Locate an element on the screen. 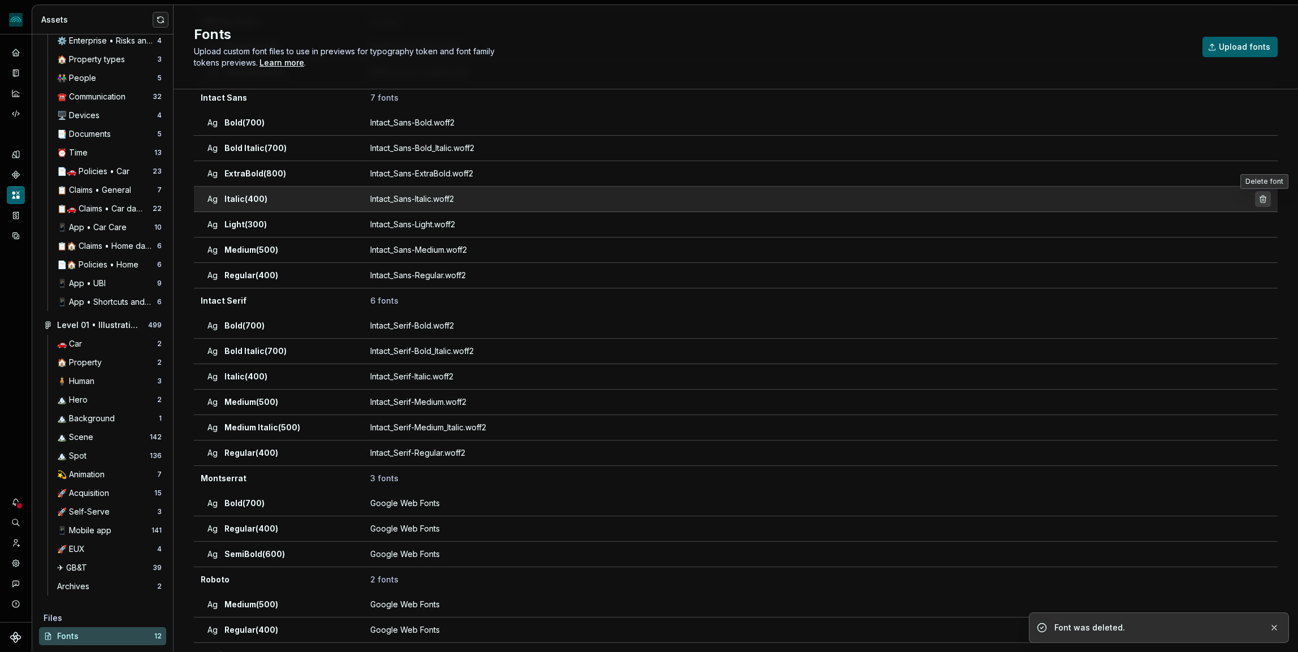  td: Roboto is located at coordinates (279, 580).